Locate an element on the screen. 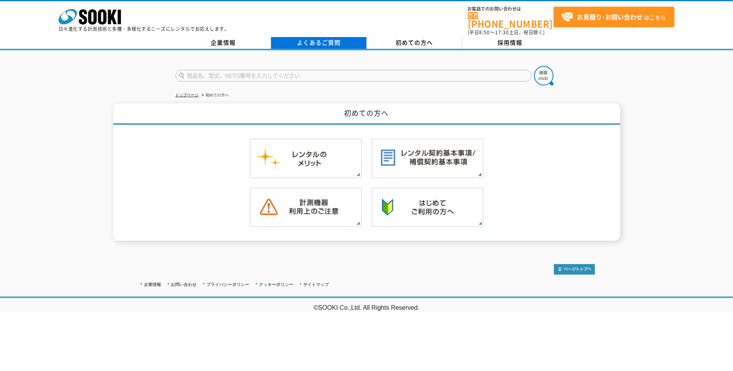 The width and height of the screenshot is (733, 371). a: プライバシーポリシー is located at coordinates (228, 284).